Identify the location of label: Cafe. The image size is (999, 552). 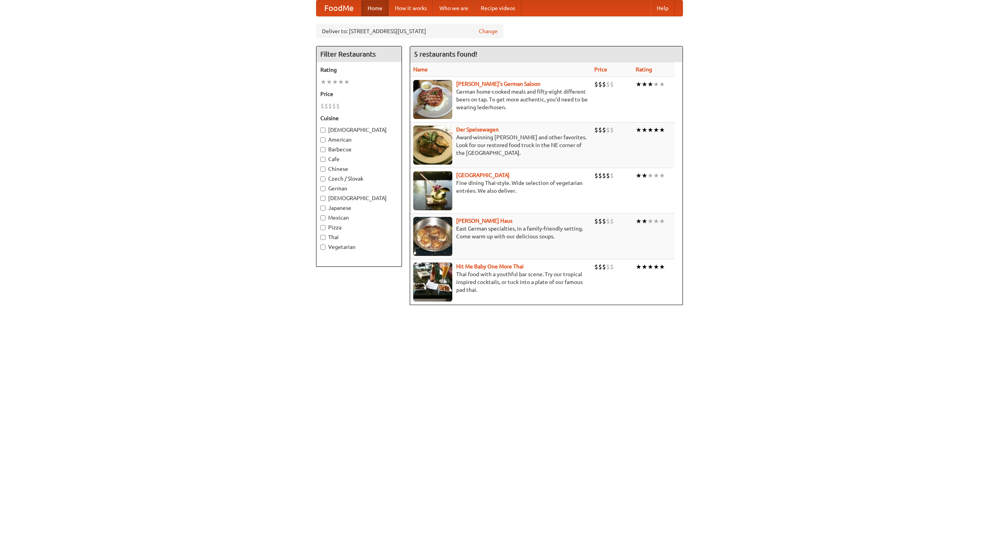
(359, 159).